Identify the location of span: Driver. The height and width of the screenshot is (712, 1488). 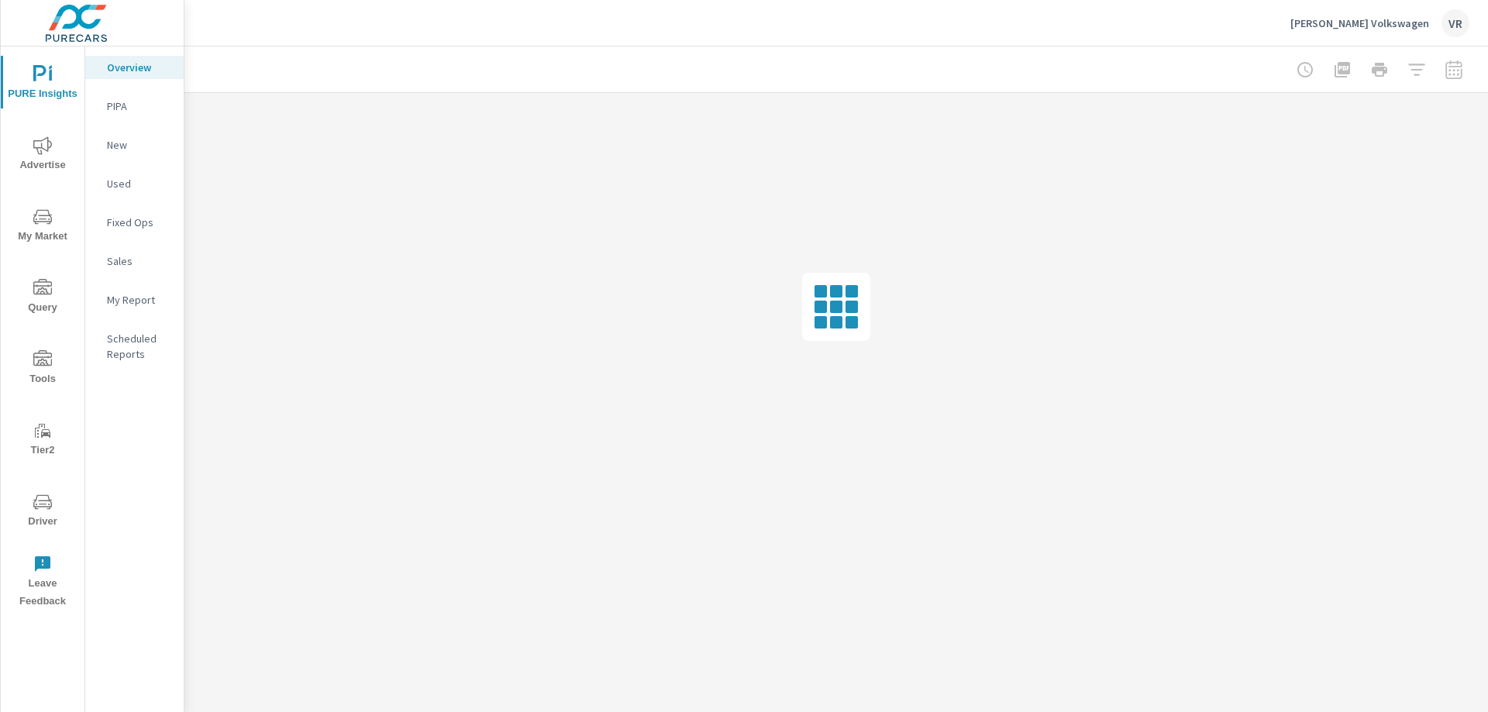
(43, 511).